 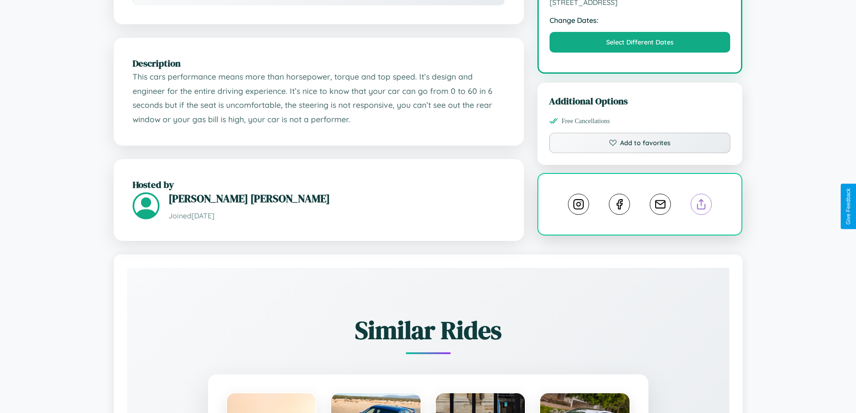 What do you see at coordinates (428, 330) in the screenshot?
I see `h2: Similar Rides` at bounding box center [428, 330].